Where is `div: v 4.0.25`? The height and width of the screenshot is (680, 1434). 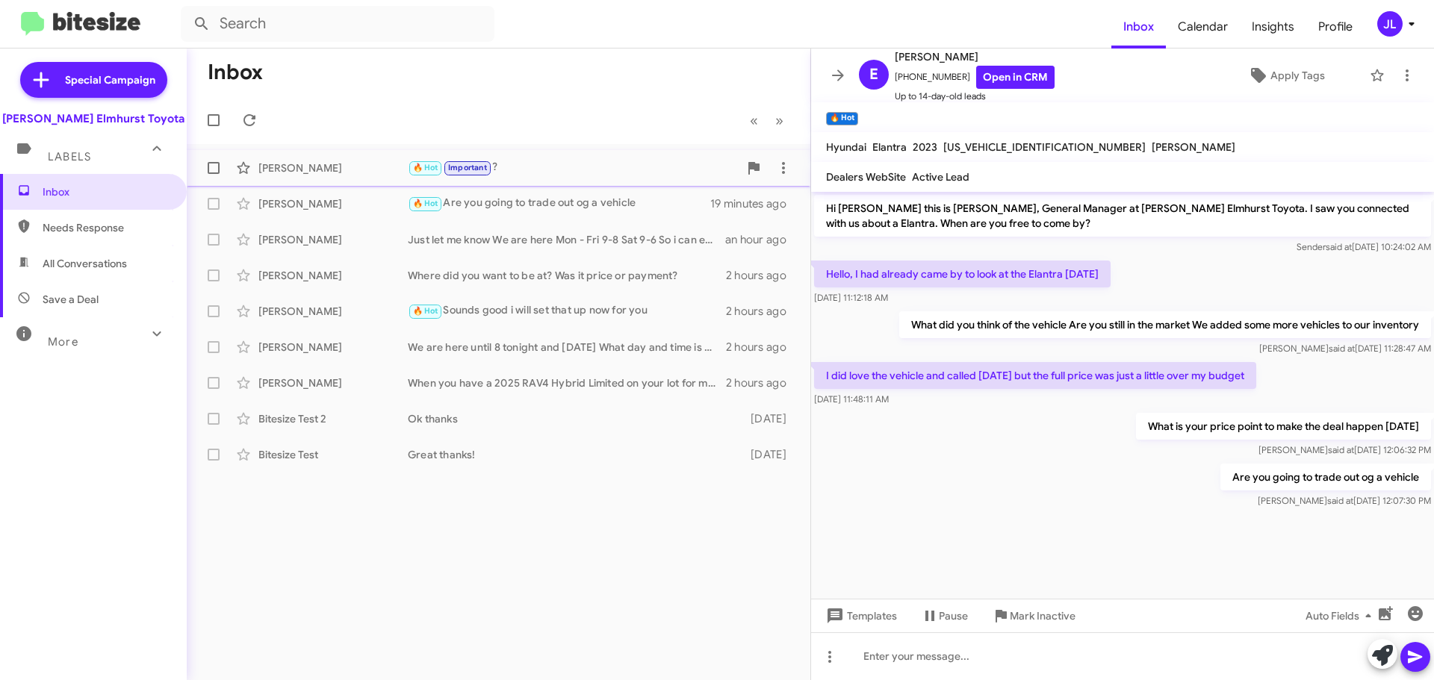
div: v 4.0.25 is located at coordinates (57, 30).